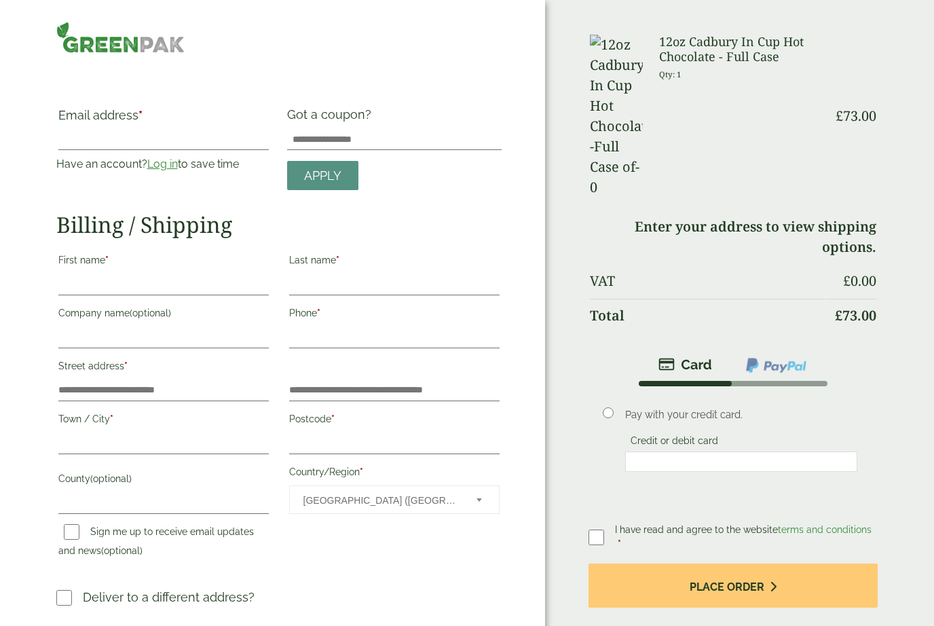  What do you see at coordinates (164, 164) in the screenshot?
I see `p: Have an account? to save time` at bounding box center [164, 164].